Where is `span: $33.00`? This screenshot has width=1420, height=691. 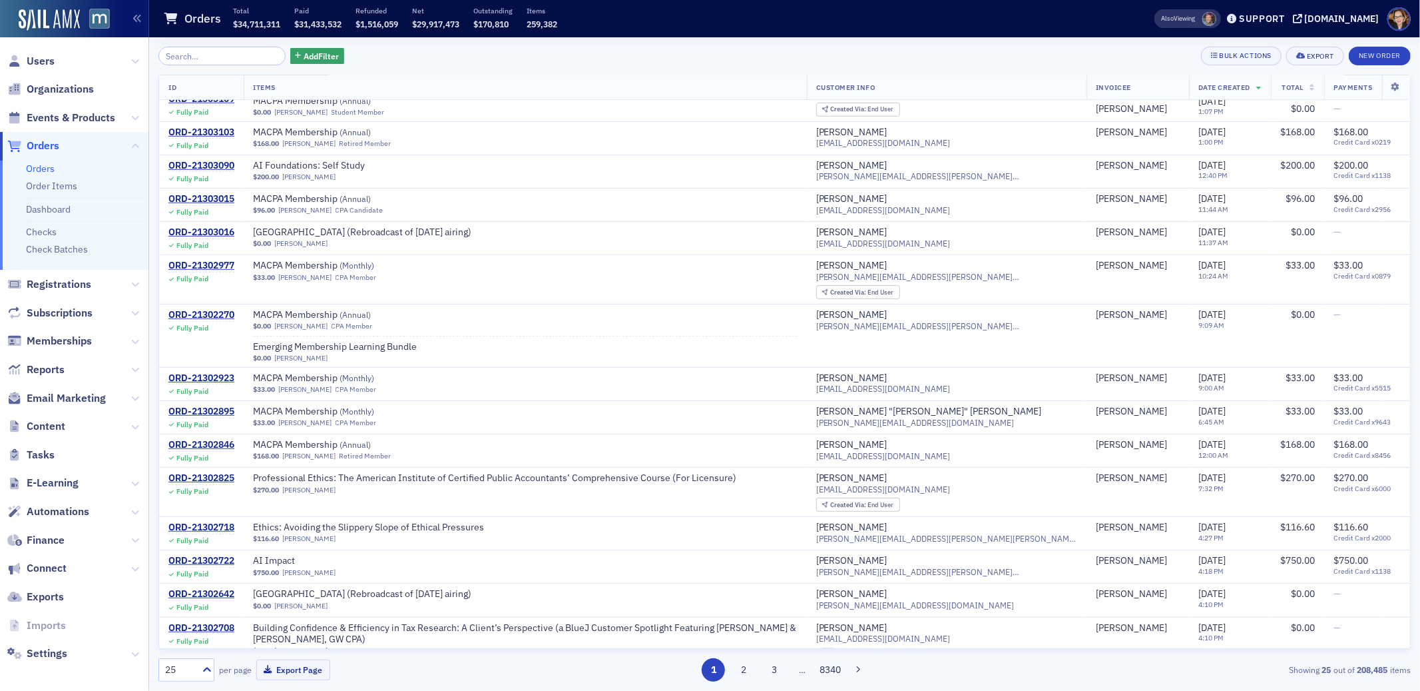 span: $33.00 is located at coordinates (1349, 265).